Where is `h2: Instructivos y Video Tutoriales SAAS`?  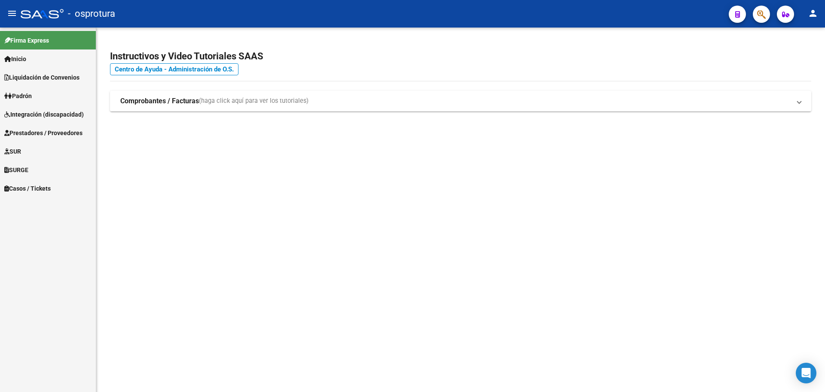
h2: Instructivos y Video Tutoriales SAAS is located at coordinates (461, 56).